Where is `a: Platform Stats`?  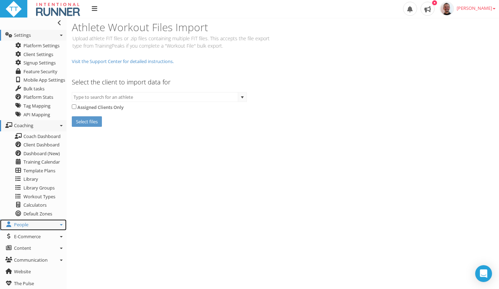 a: Platform Stats is located at coordinates (37, 97).